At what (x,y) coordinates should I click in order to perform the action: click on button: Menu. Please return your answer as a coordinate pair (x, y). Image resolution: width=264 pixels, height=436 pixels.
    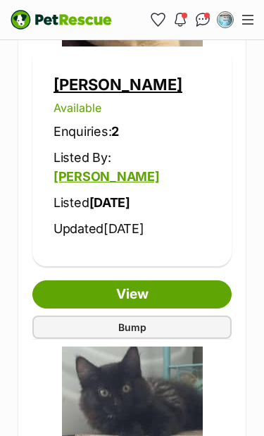
    Looking at the image, I should click on (248, 20).